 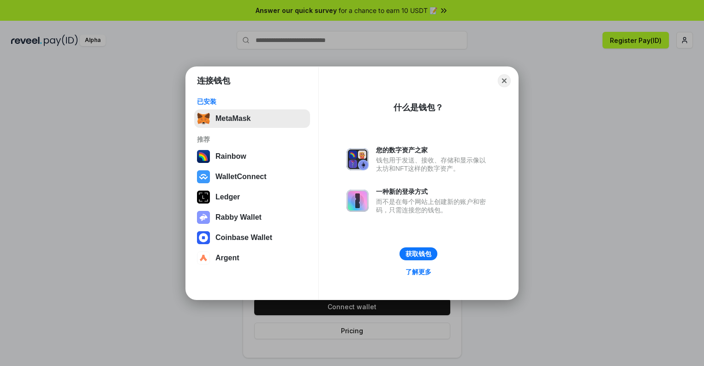 What do you see at coordinates (231, 156) in the screenshot?
I see `div: Rainbow` at bounding box center [231, 156].